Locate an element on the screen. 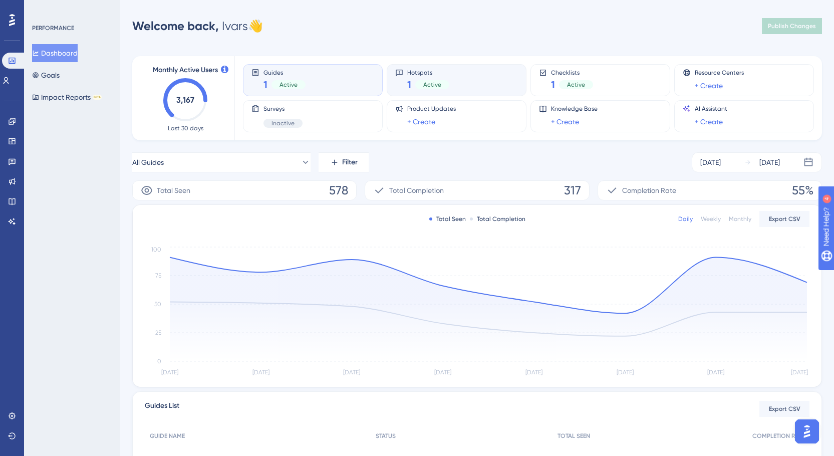  tspan: 25 is located at coordinates (158, 333).